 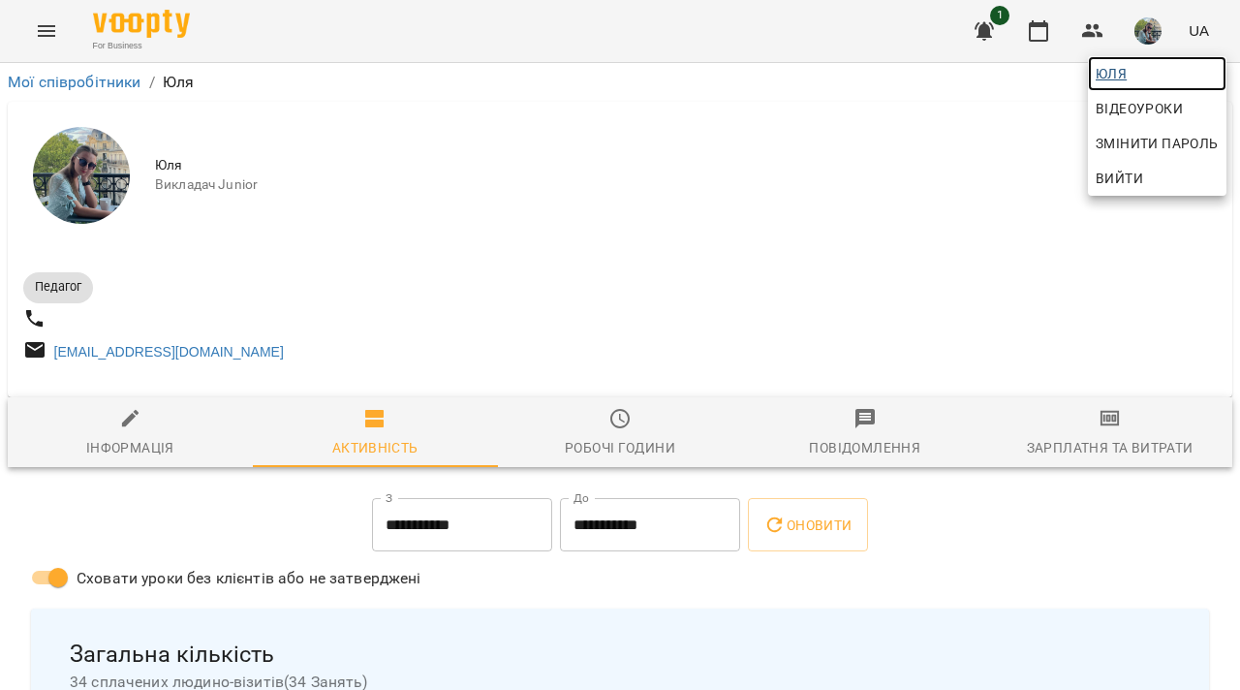 I want to click on a: Змінити пароль, so click(x=1157, y=143).